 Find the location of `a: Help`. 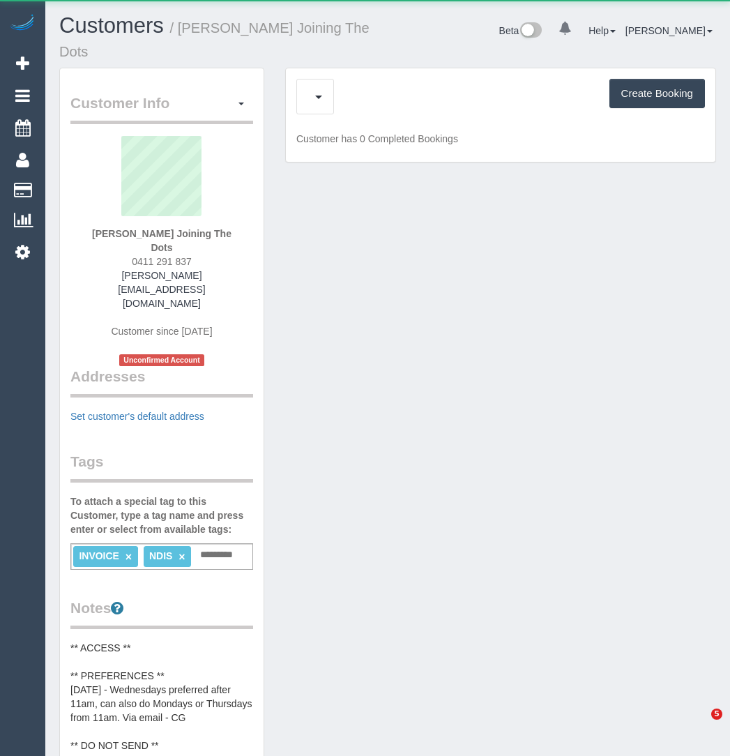

a: Help is located at coordinates (602, 31).